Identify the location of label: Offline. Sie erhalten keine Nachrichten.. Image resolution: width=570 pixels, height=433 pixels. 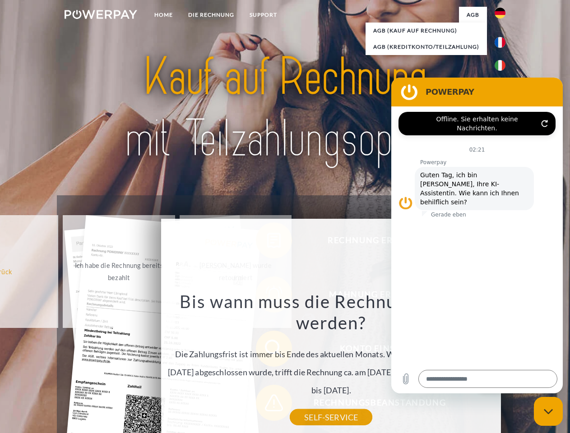
(86, 46).